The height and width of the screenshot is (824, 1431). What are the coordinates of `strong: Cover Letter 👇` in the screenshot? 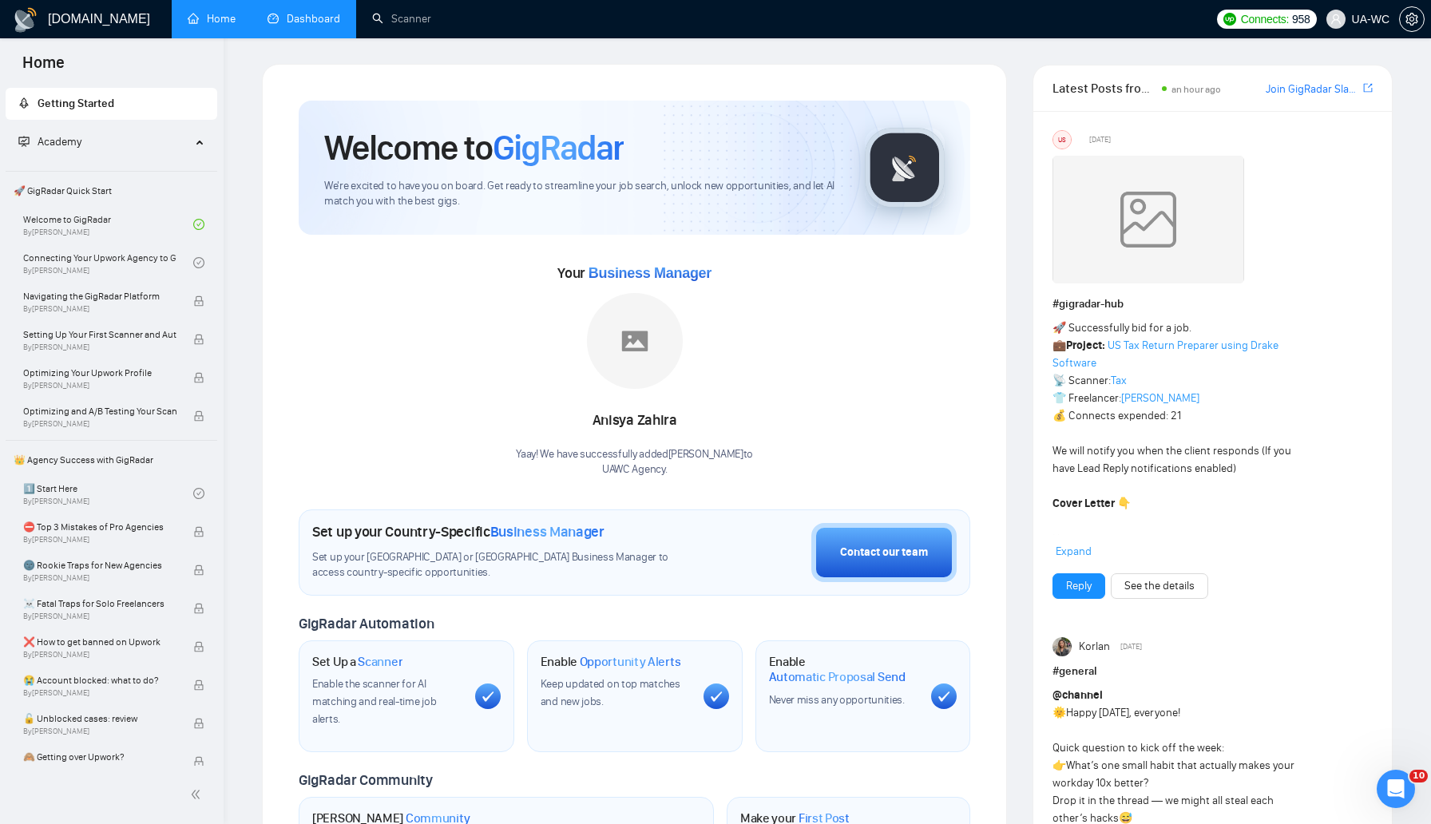 It's located at (1092, 503).